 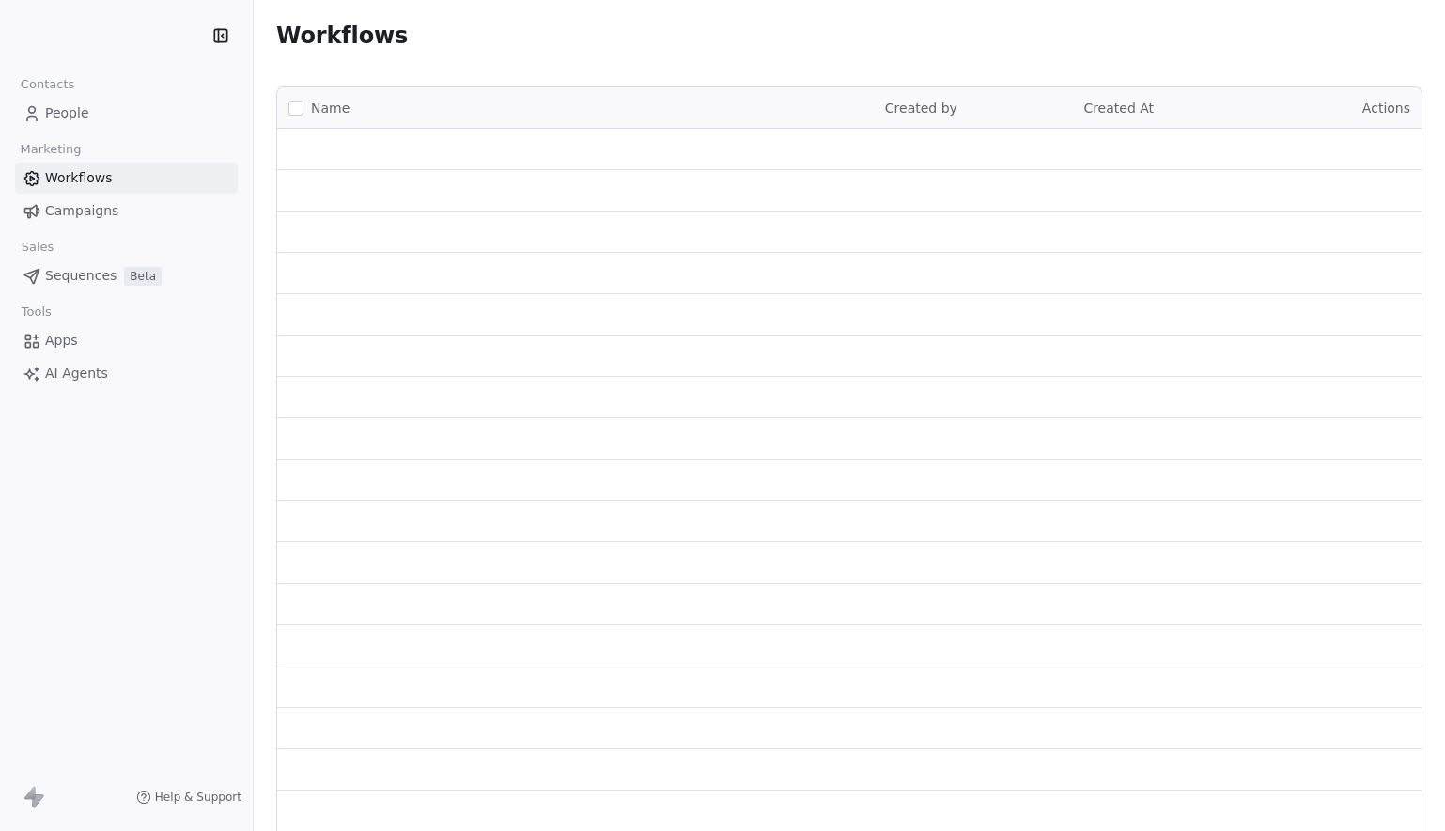 What do you see at coordinates (126, 340) in the screenshot?
I see `a: Apps` at bounding box center [126, 340].